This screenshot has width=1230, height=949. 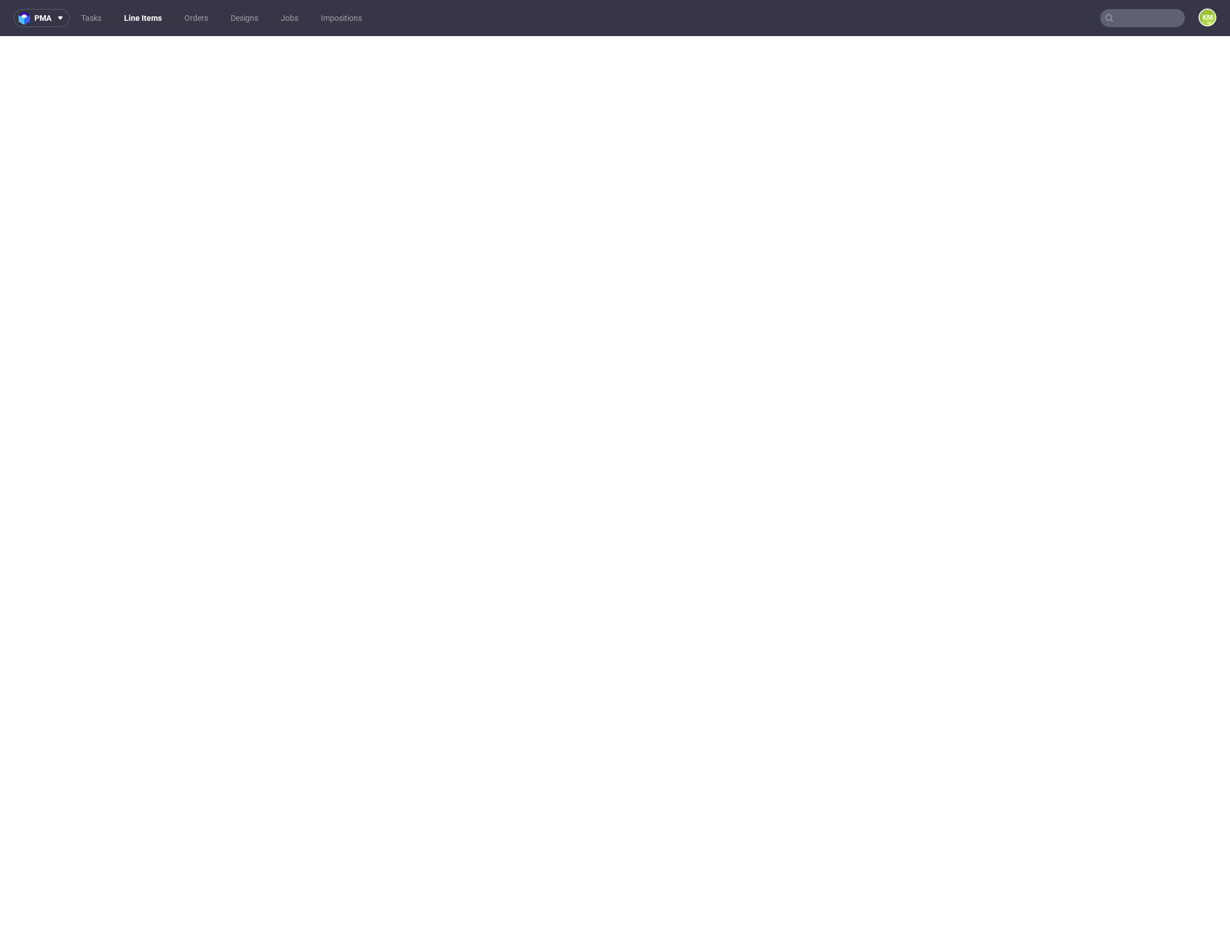 I want to click on a: Designs, so click(x=244, y=18).